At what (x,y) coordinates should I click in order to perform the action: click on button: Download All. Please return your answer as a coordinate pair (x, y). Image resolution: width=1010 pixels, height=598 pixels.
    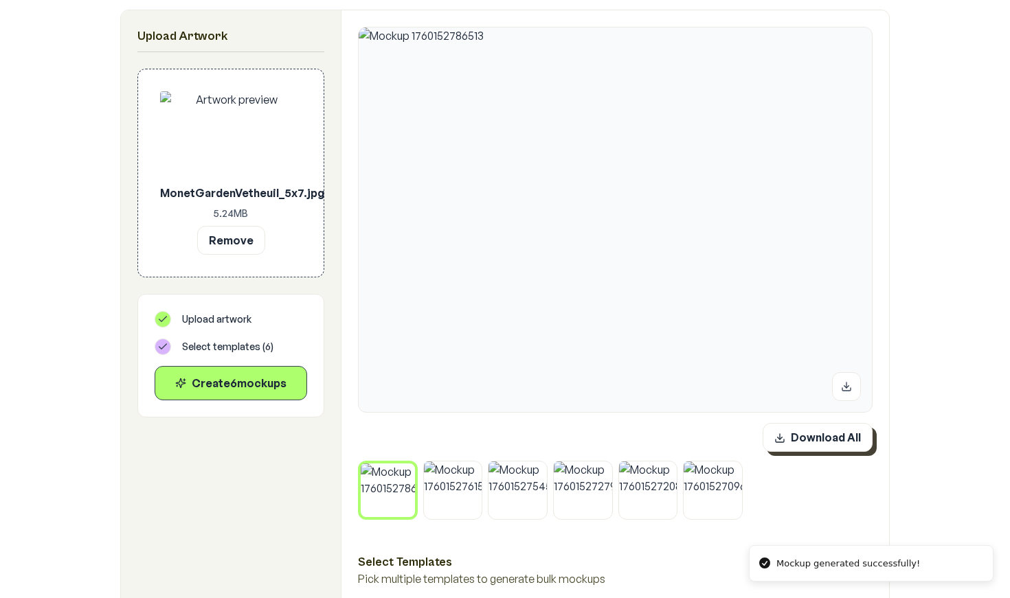
    Looking at the image, I should click on (817, 438).